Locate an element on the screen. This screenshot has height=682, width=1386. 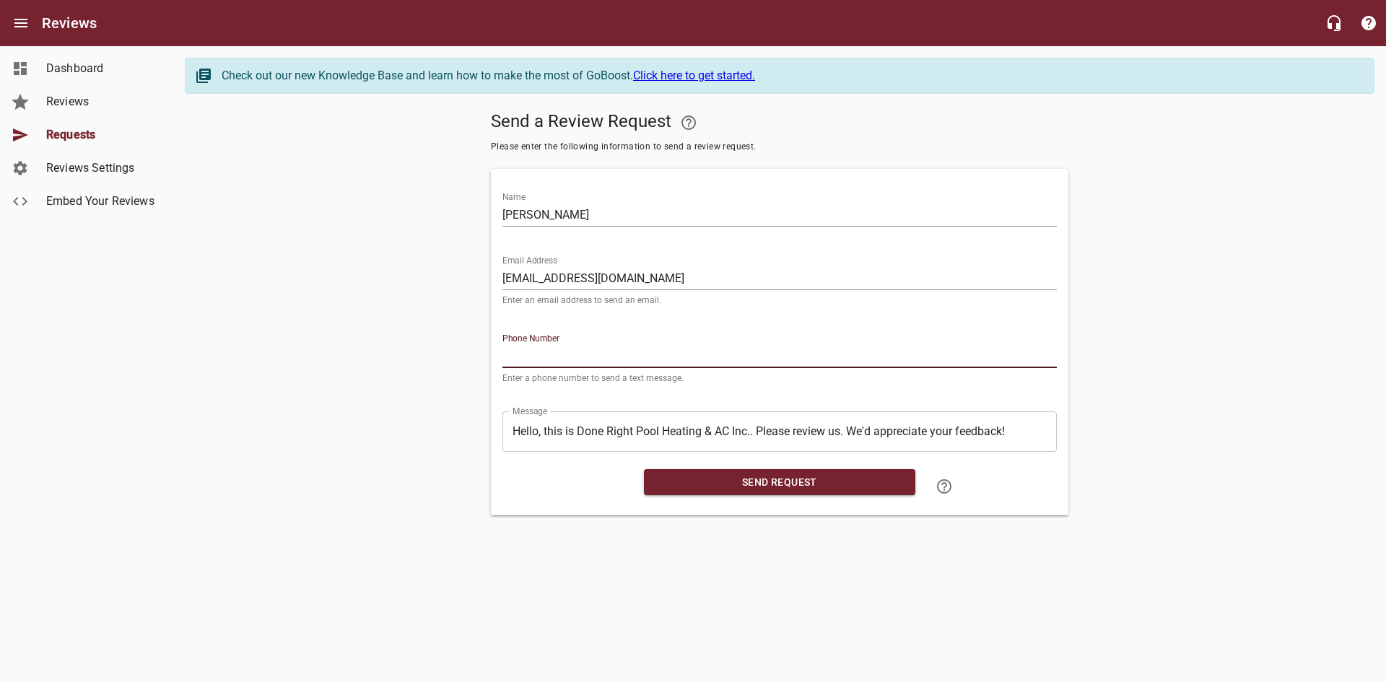
span: Requests is located at coordinates (101, 135).